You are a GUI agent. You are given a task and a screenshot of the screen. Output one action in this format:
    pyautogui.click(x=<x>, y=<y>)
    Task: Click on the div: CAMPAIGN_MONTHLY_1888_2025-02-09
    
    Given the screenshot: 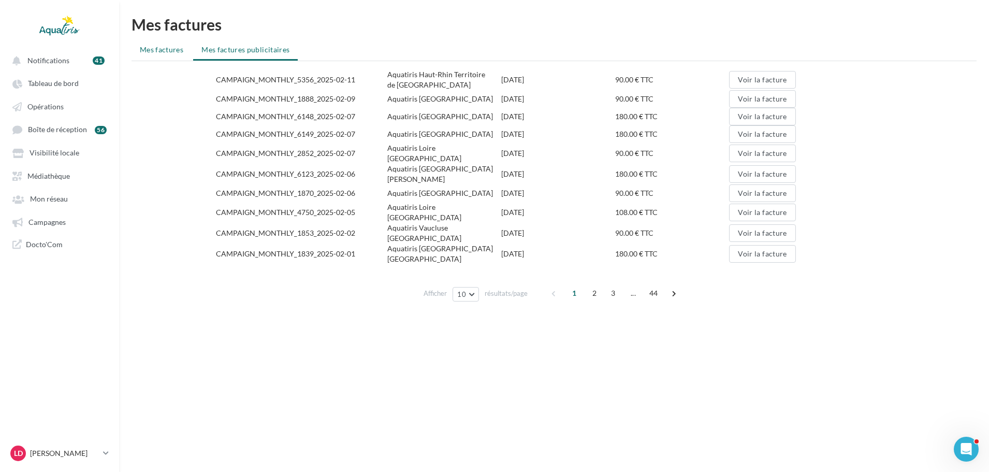 What is the action you would take?
    pyautogui.click(x=302, y=99)
    